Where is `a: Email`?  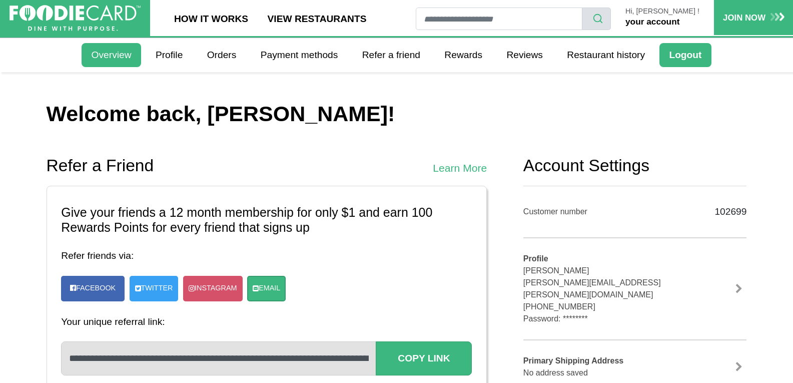 a: Email is located at coordinates (266, 288).